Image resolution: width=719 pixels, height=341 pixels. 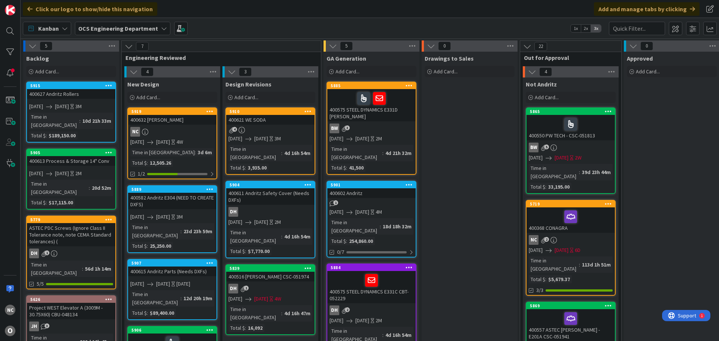 What do you see at coordinates (172, 132) in the screenshot?
I see `div: NC` at bounding box center [172, 132].